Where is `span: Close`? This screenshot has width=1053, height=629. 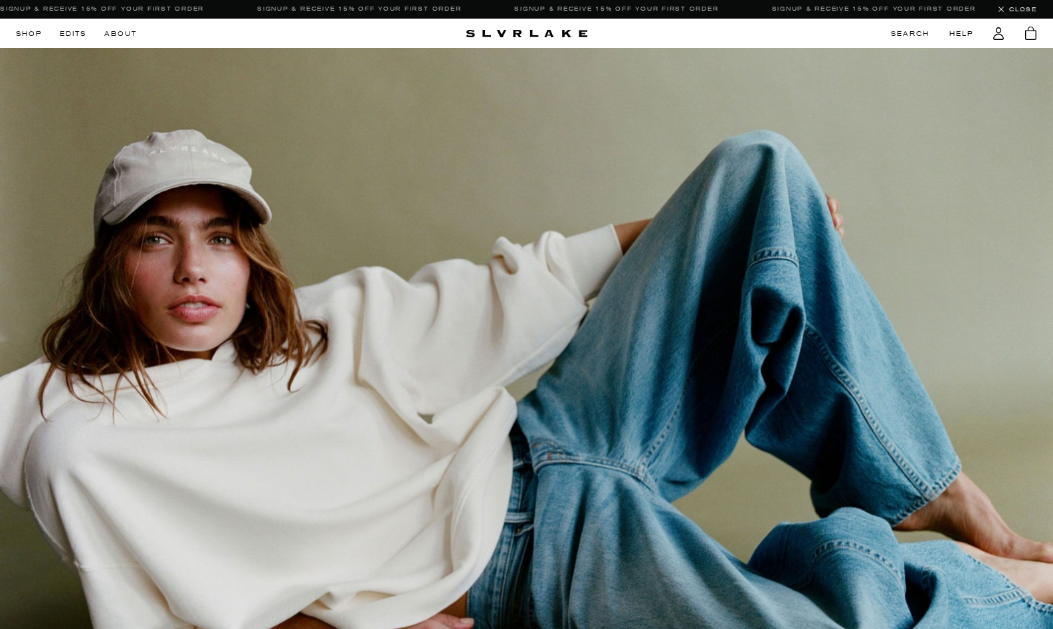
span: Close is located at coordinates (1024, 10).